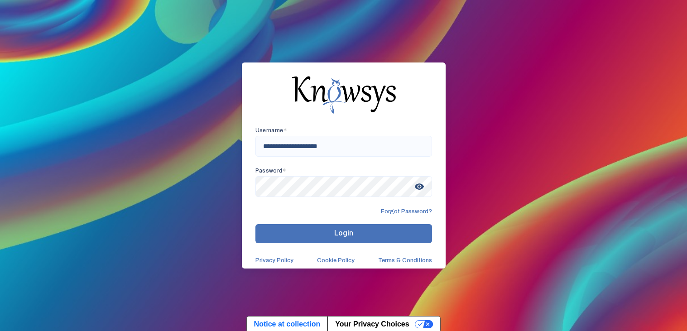 This screenshot has width=687, height=331. What do you see at coordinates (344, 233) in the screenshot?
I see `span: Login` at bounding box center [344, 233].